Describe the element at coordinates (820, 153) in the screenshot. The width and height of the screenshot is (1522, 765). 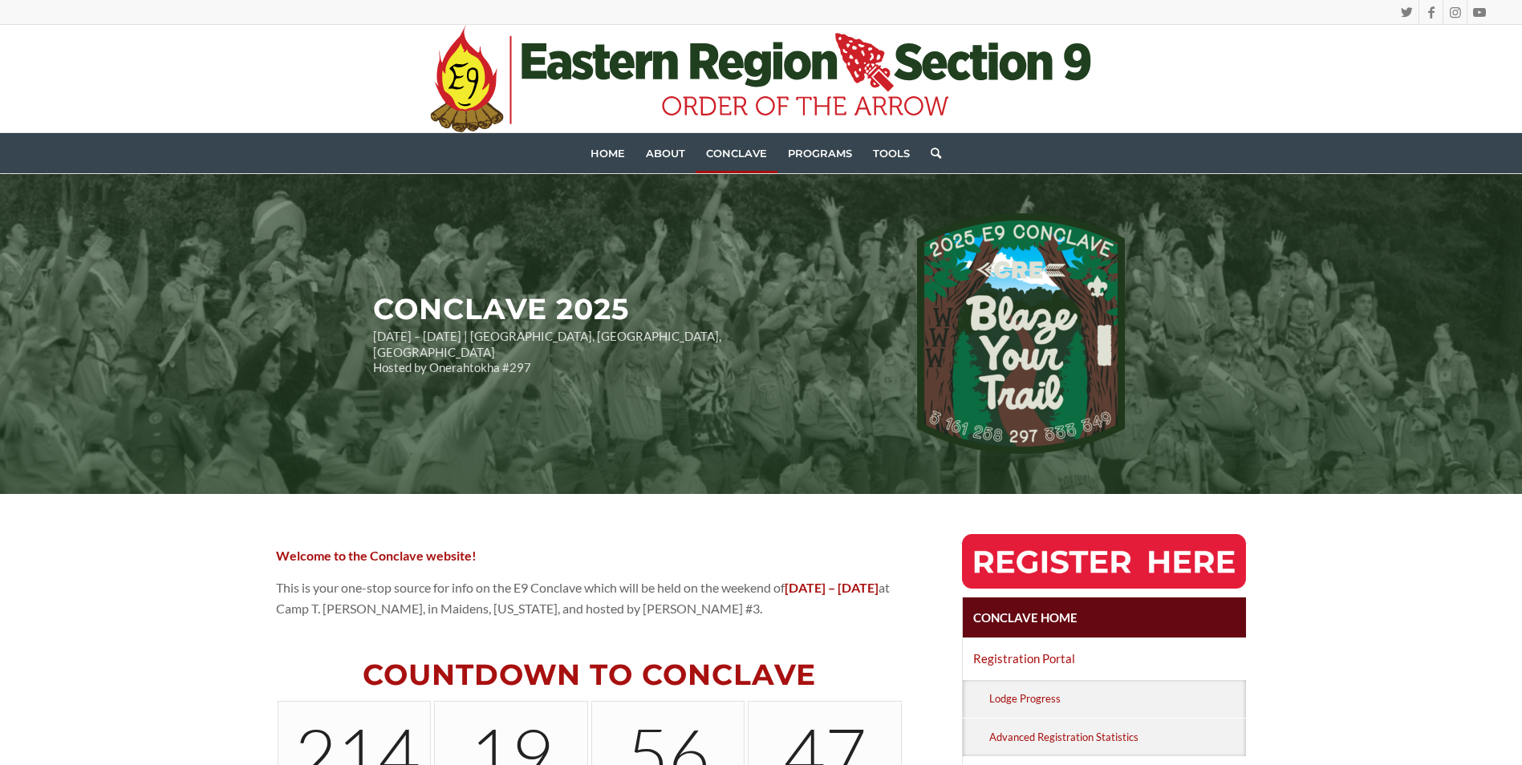
I see `span: Programs` at that location.